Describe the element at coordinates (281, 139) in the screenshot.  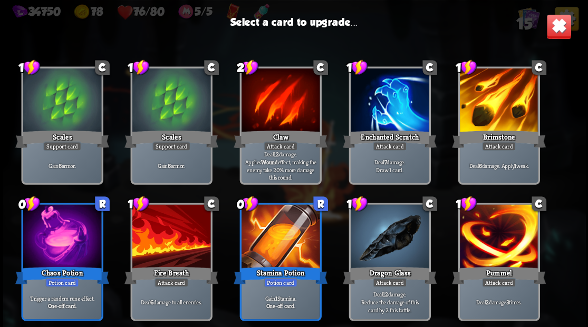
I see `div: Claw` at that location.